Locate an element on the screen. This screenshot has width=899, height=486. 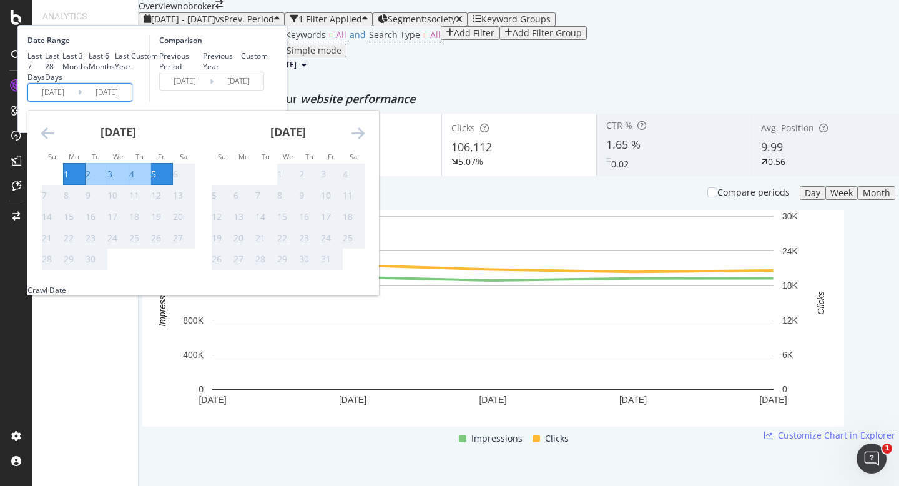
div: 6 is located at coordinates (236, 195).